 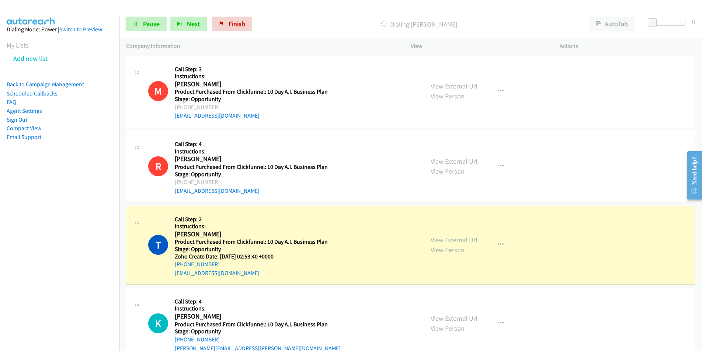 What do you see at coordinates (158, 245) in the screenshot?
I see `h1: T` at bounding box center [158, 245].